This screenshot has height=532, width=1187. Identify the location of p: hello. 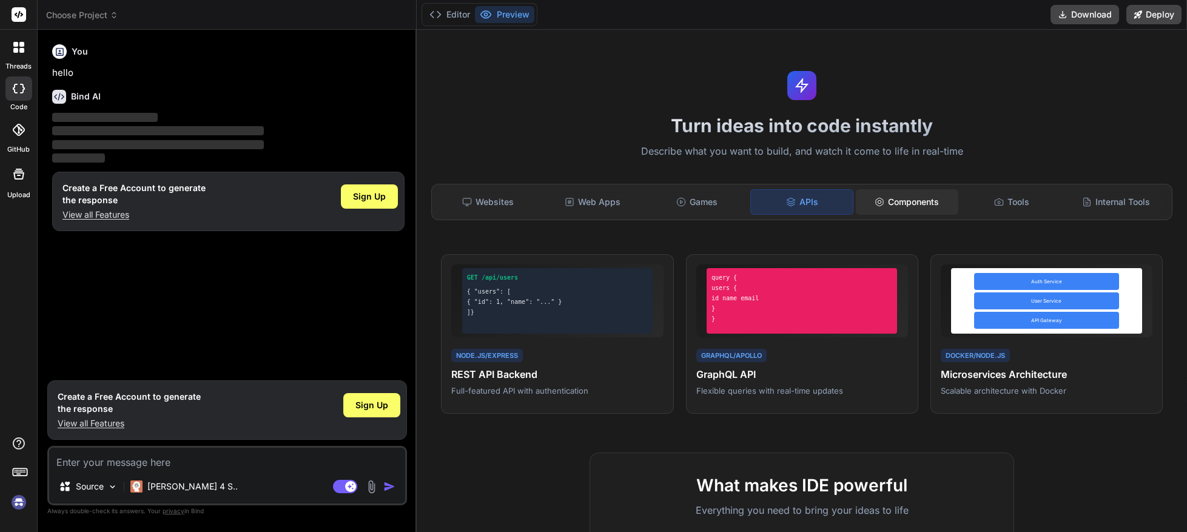
(228, 73).